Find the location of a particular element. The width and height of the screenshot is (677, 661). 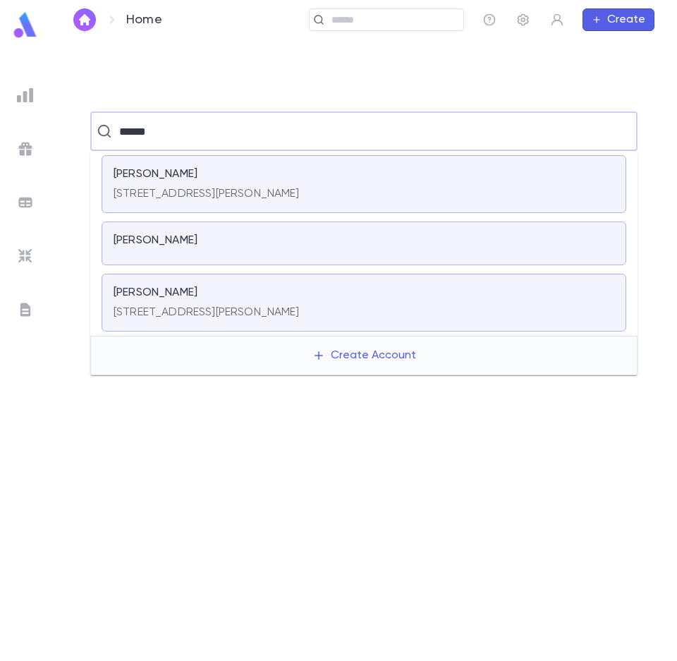

img: campaigns_grey.99e729a5f7ee94e3726e6486bddda8f1.svg is located at coordinates (25, 149).